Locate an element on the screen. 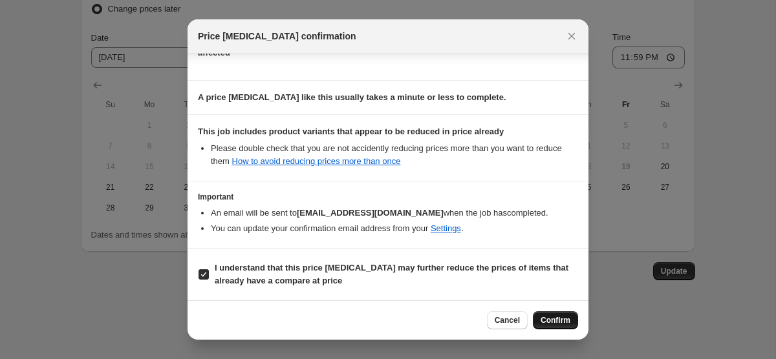 This screenshot has height=359, width=776. li: You can update your confirmation email address from your . is located at coordinates (394, 229).